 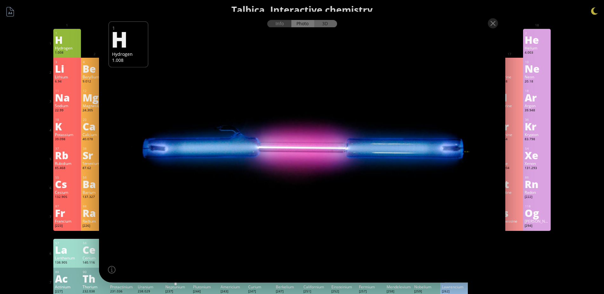 What do you see at coordinates (537, 192) in the screenshot?
I see `div: Radon` at bounding box center [537, 192].